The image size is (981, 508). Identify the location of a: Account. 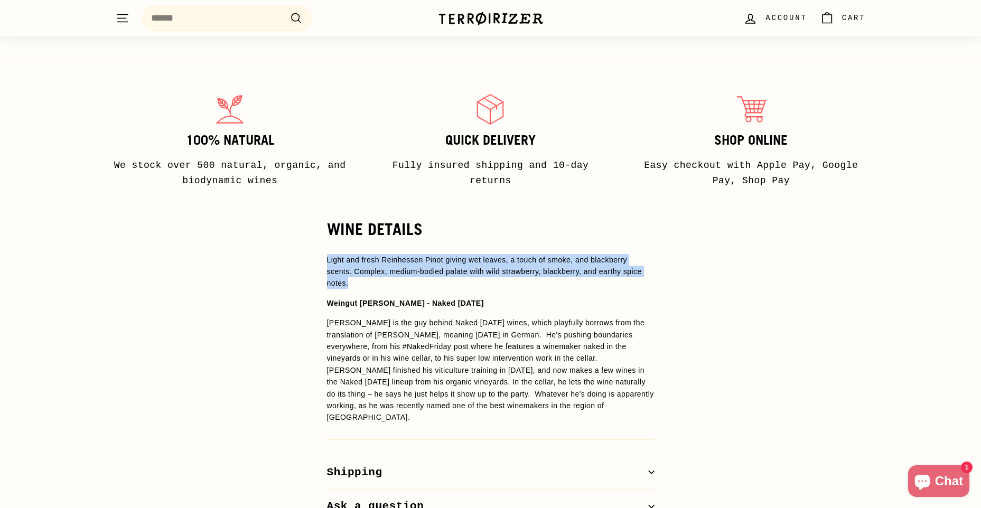
(775, 18).